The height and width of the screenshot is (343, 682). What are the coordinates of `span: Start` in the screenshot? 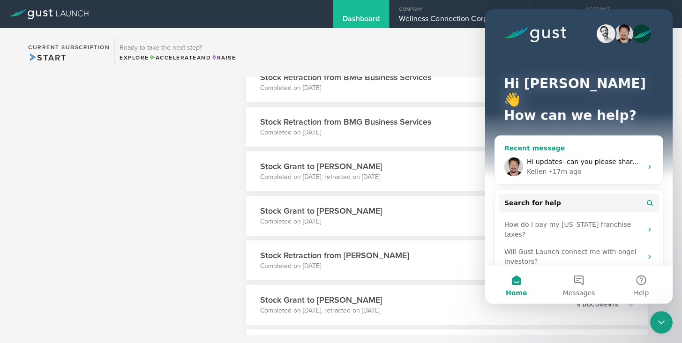 It's located at (47, 58).